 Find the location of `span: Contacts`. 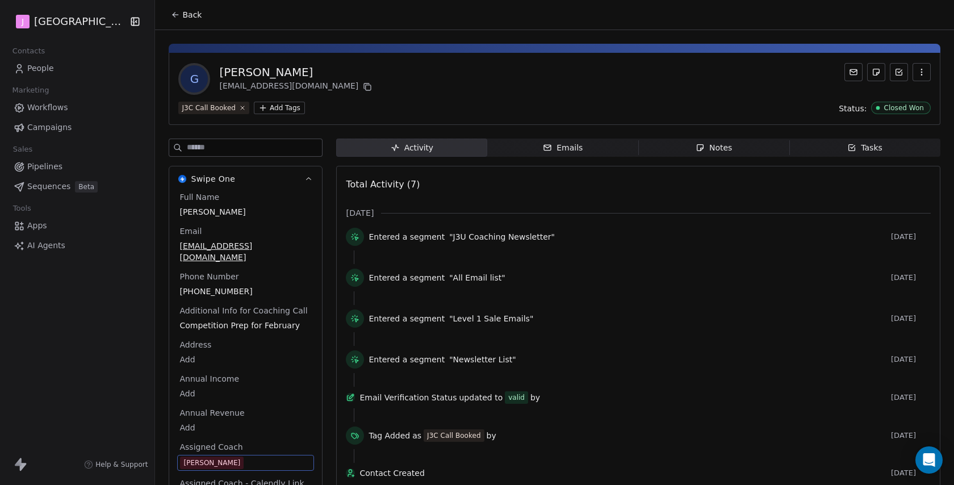

span: Contacts is located at coordinates (28, 51).